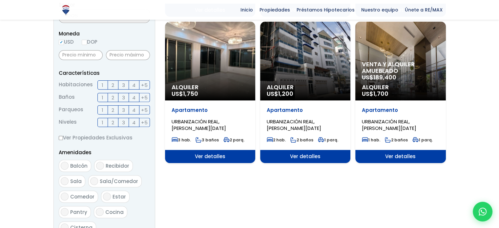 This screenshot has height=228, width=499. I want to click on span: 2 hab., so click(276, 140).